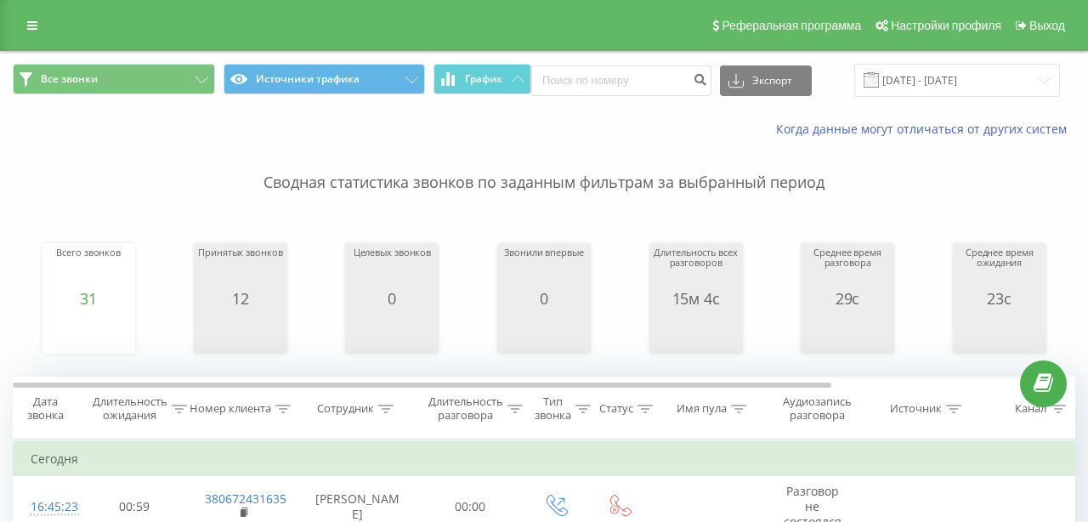 Image resolution: width=1088 pixels, height=522 pixels. What do you see at coordinates (114, 79) in the screenshot?
I see `button: Все звонки` at bounding box center [114, 79].